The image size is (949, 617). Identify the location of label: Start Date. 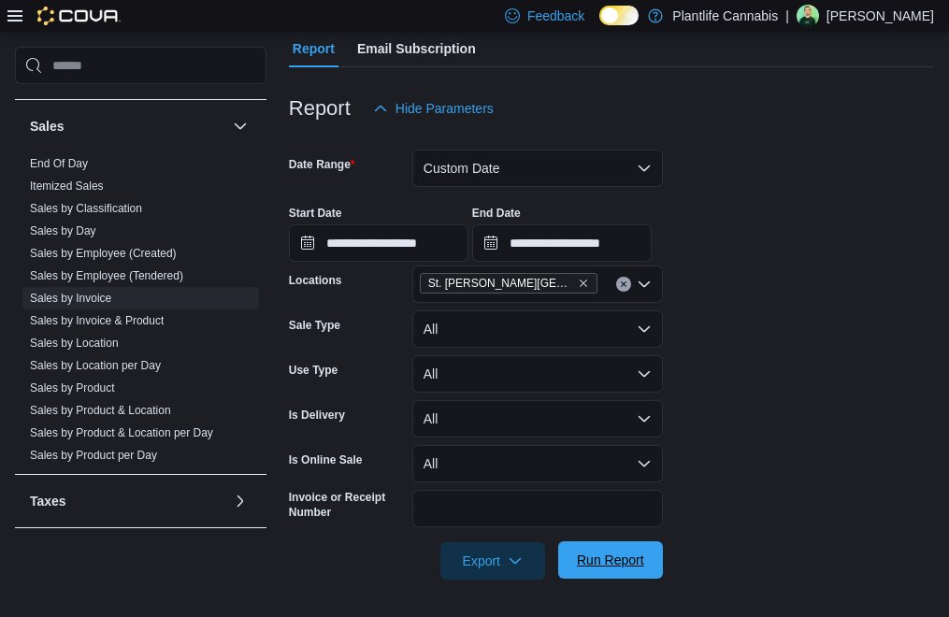
(315, 213).